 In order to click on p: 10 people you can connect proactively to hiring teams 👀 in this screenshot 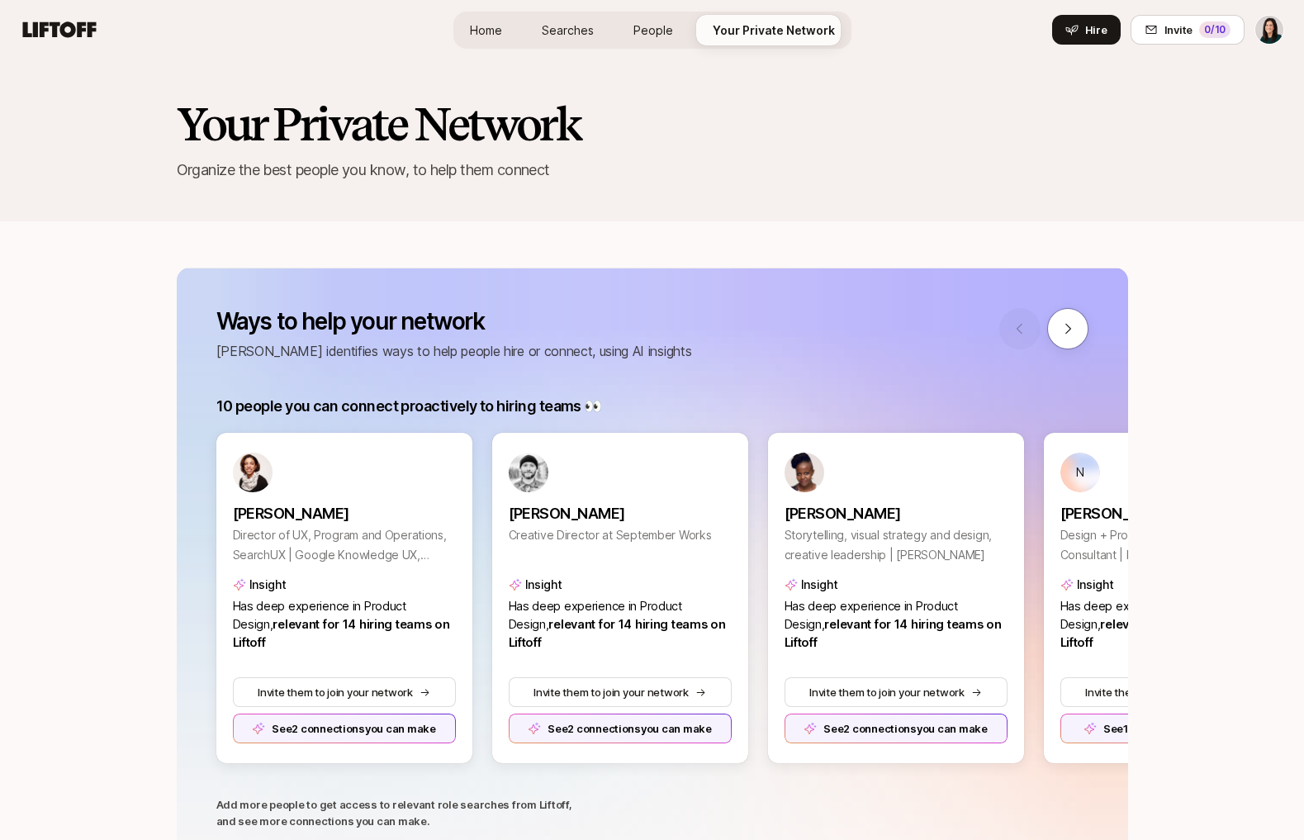, I will do `click(409, 406)`.